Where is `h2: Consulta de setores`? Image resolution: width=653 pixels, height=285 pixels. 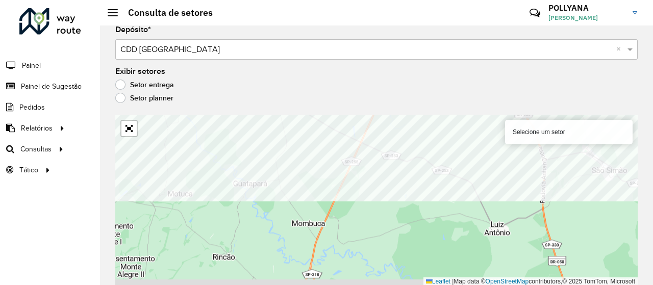
h2: Consulta de setores is located at coordinates (165, 13).